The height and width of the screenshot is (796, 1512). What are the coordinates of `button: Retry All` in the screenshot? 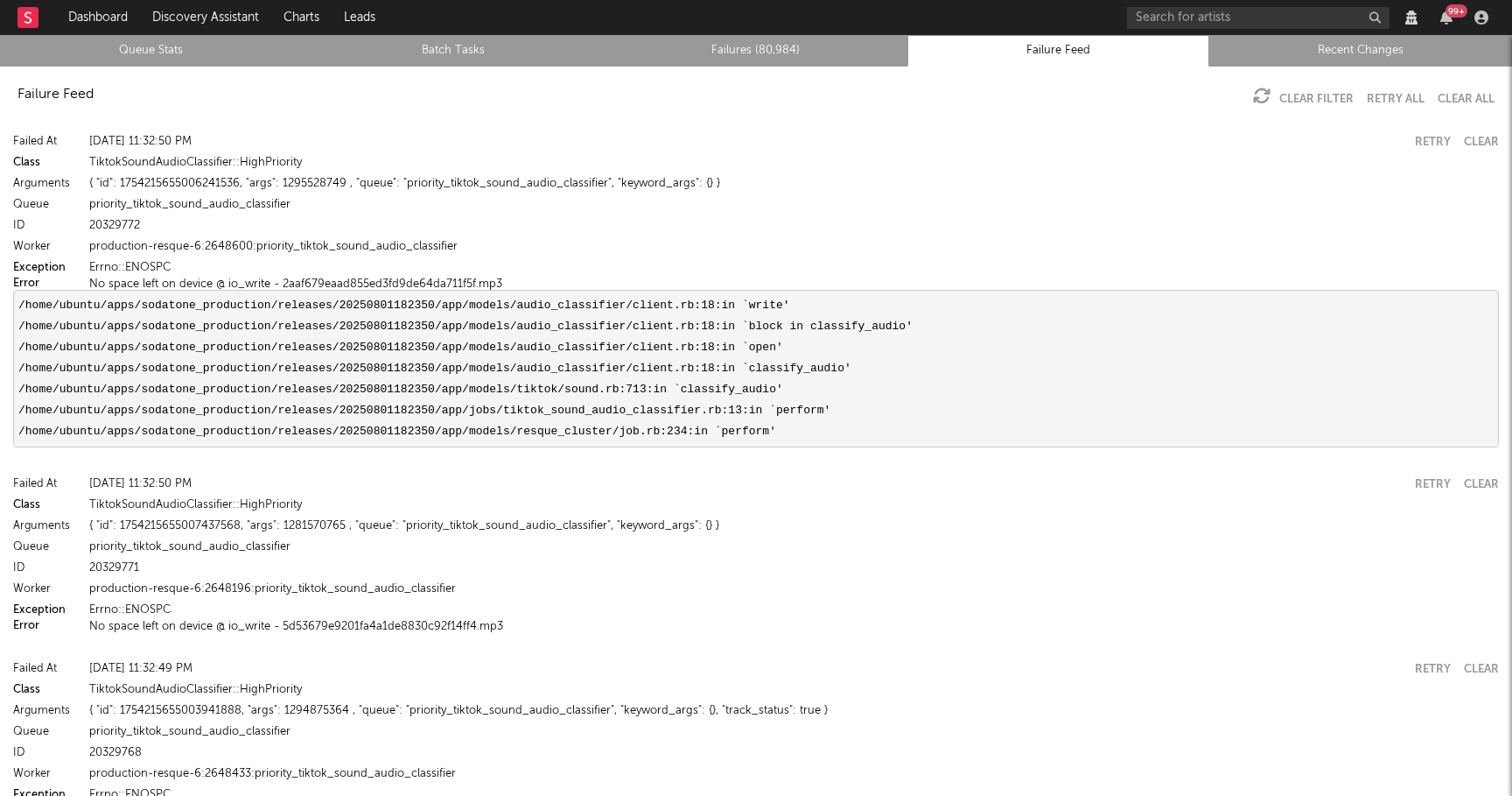 It's located at (1396, 99).